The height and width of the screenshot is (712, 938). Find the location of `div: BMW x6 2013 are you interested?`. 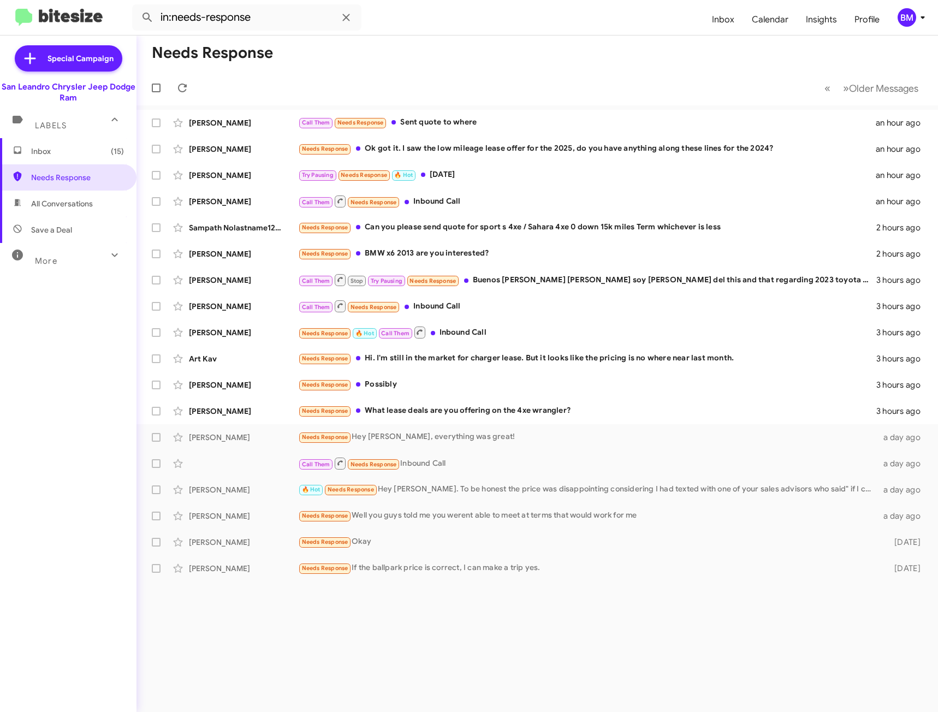

div: BMW x6 2013 are you interested? is located at coordinates (587, 253).